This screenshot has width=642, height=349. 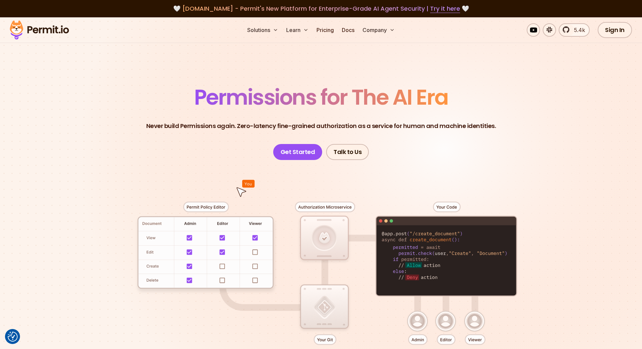 I want to click on a: Docs, so click(x=348, y=30).